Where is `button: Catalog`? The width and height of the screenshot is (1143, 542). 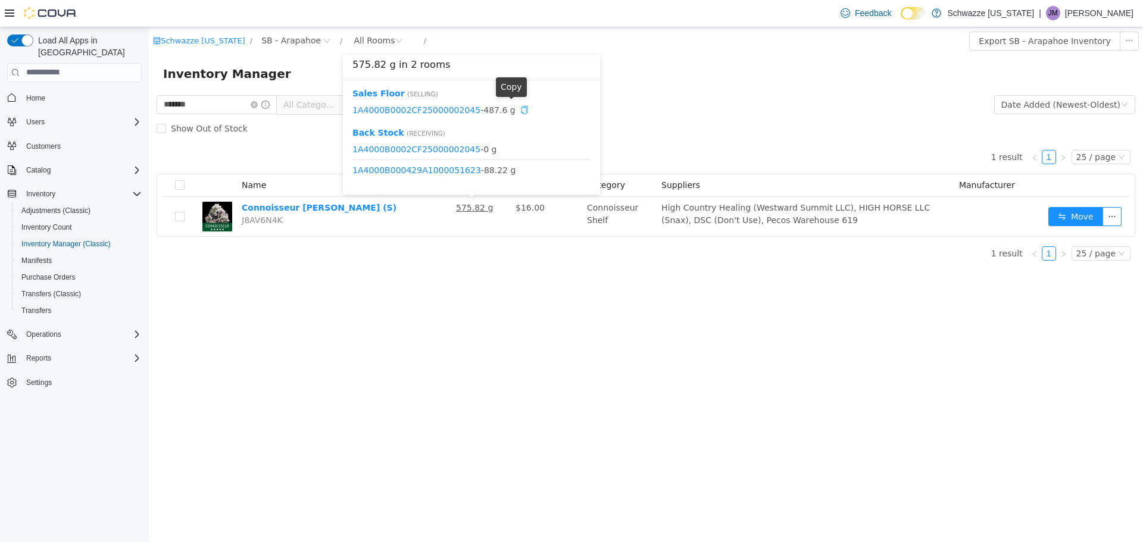 button: Catalog is located at coordinates (74, 170).